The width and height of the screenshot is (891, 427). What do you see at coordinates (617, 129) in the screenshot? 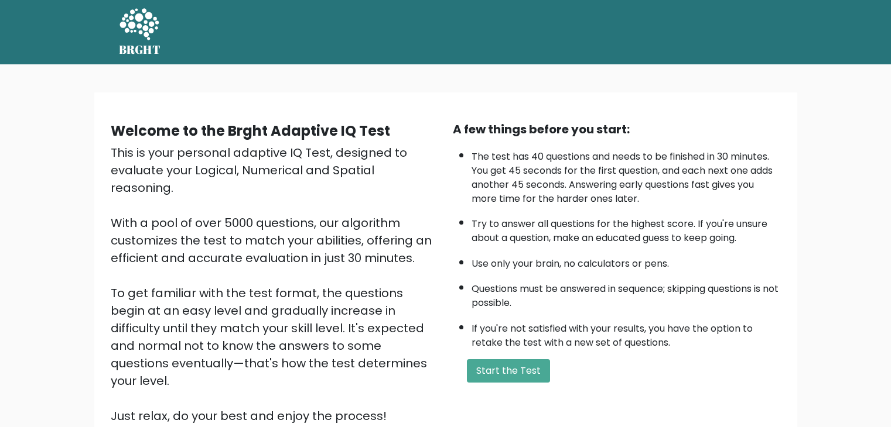
I see `div: A few things before you start:` at bounding box center [617, 129].